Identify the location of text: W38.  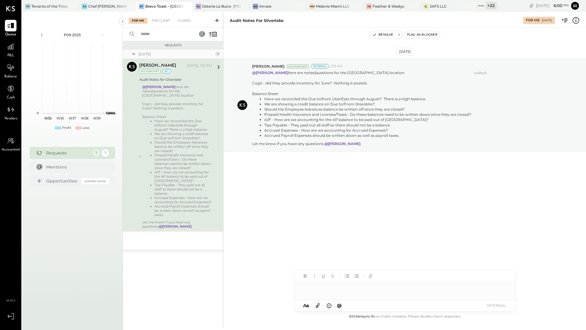
(84, 118).